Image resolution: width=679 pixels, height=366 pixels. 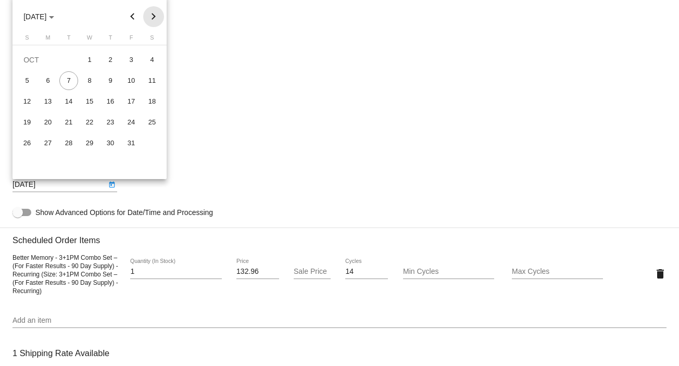 I want to click on div: 11, so click(x=152, y=81).